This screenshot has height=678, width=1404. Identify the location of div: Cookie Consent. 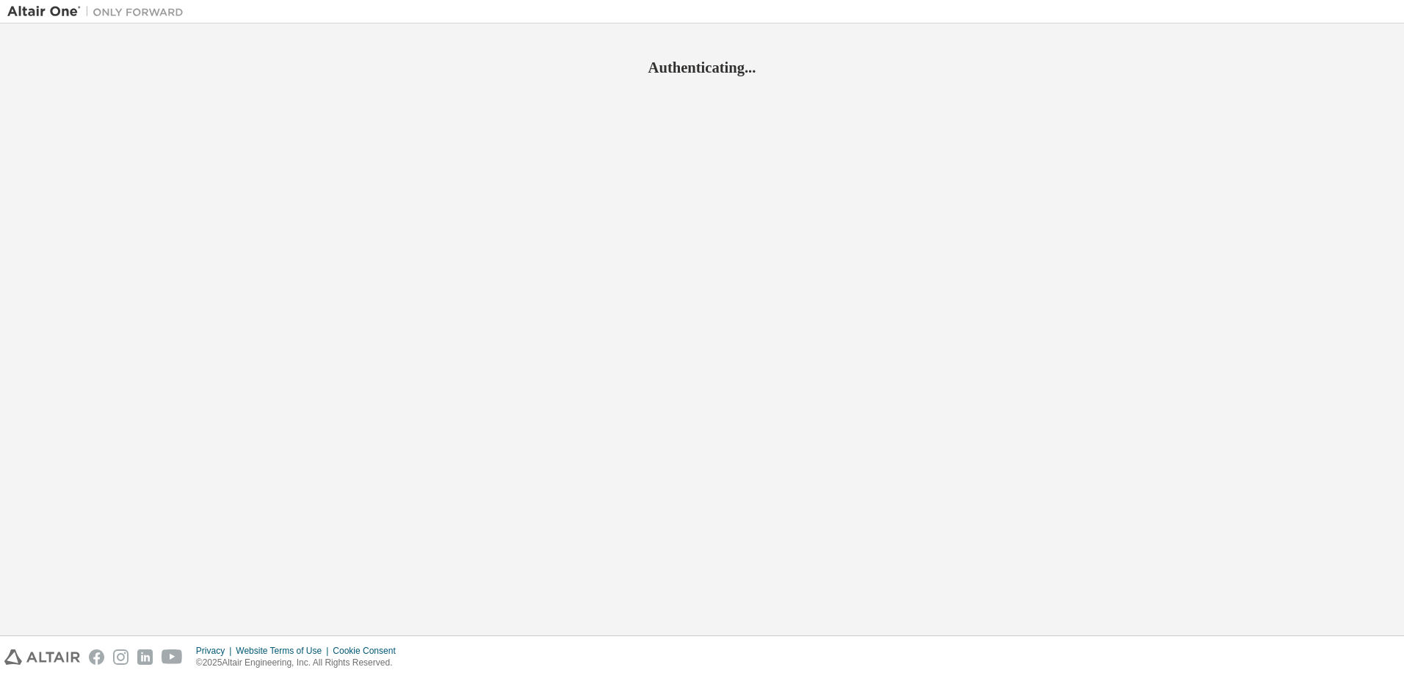
(368, 651).